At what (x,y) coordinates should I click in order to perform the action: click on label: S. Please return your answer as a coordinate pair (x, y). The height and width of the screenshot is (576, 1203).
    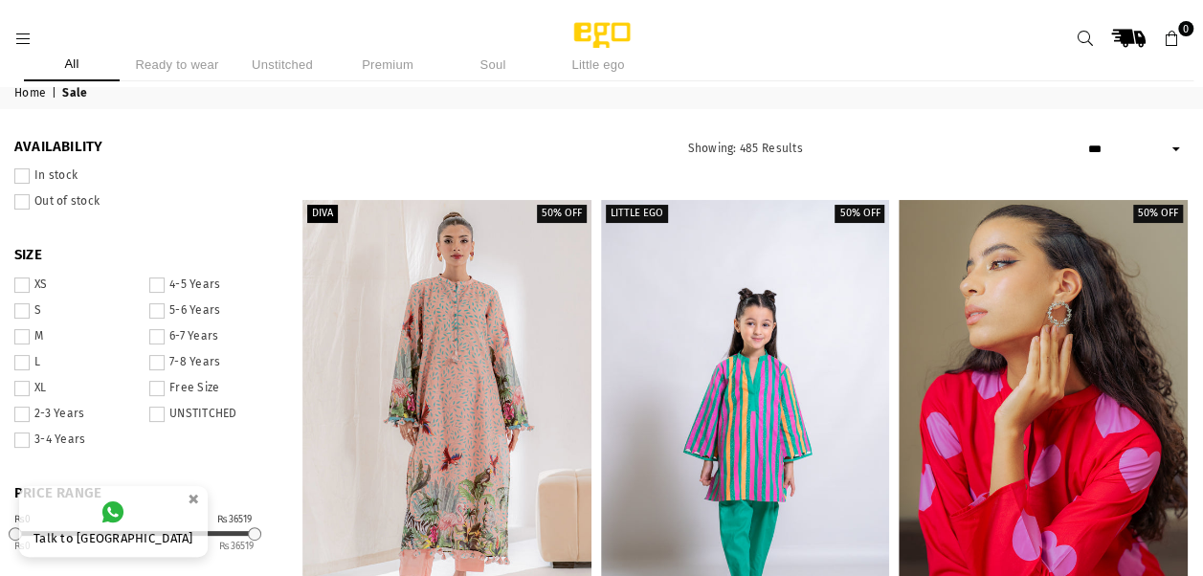
    Looking at the image, I should click on (76, 311).